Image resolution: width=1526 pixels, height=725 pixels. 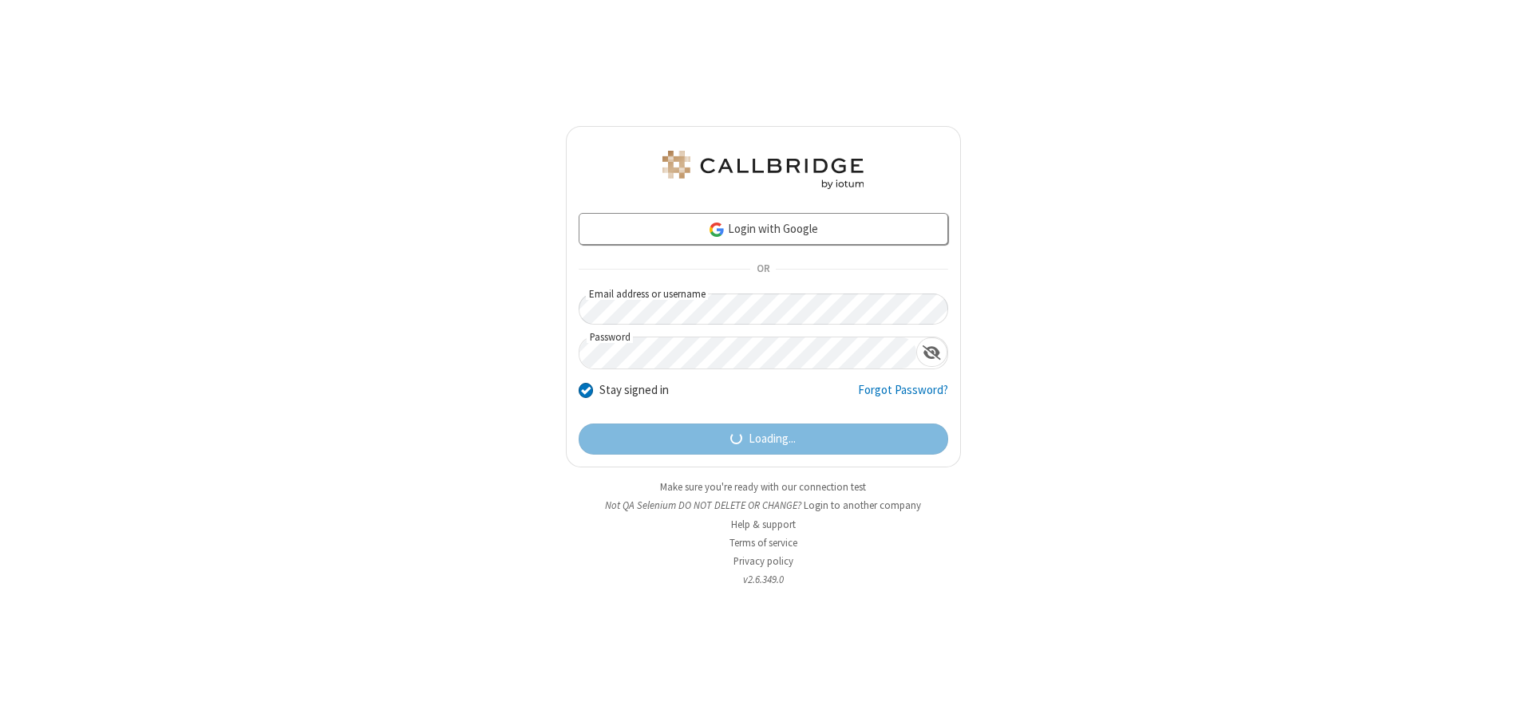 What do you see at coordinates (717, 230) in the screenshot?
I see `img: google-icon.png` at bounding box center [717, 230].